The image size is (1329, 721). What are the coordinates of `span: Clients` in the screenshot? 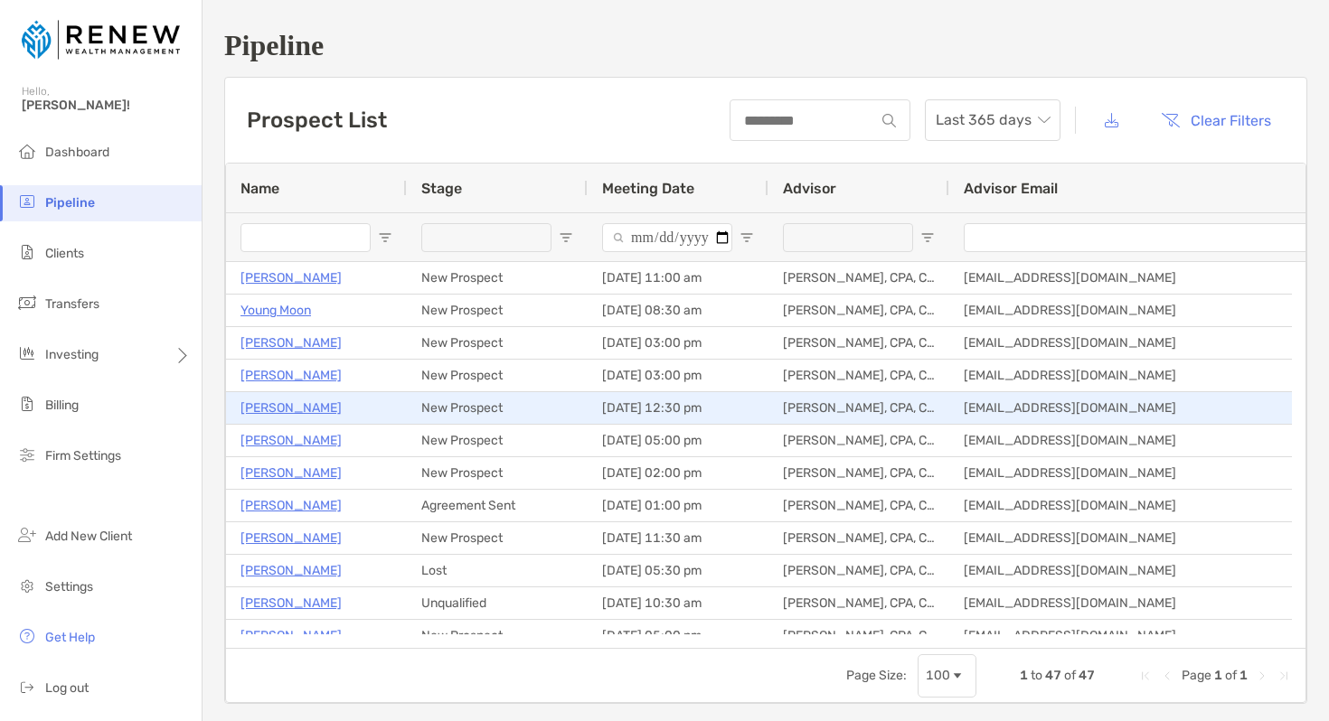 It's located at (64, 253).